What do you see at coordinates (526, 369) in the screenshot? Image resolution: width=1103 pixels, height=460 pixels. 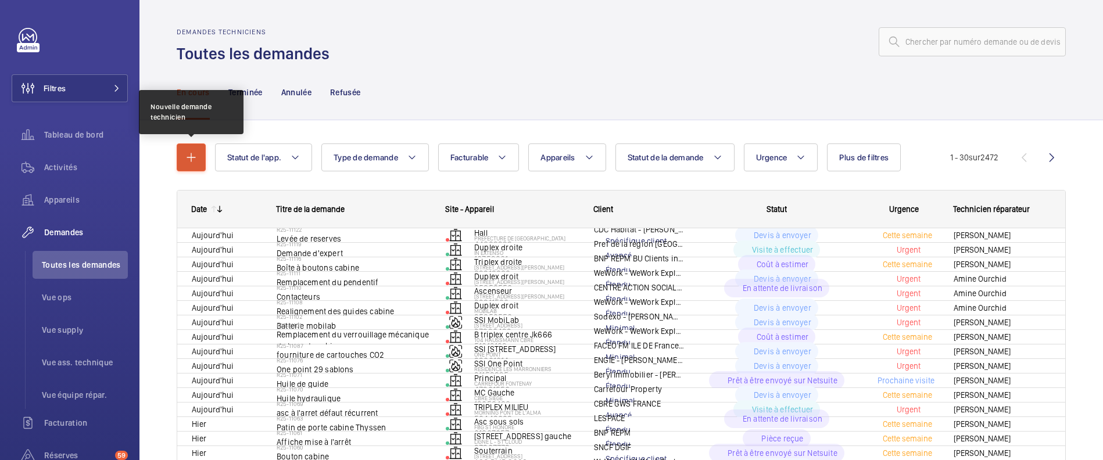 I see `p: Résidence Les Marronniers` at bounding box center [526, 369].